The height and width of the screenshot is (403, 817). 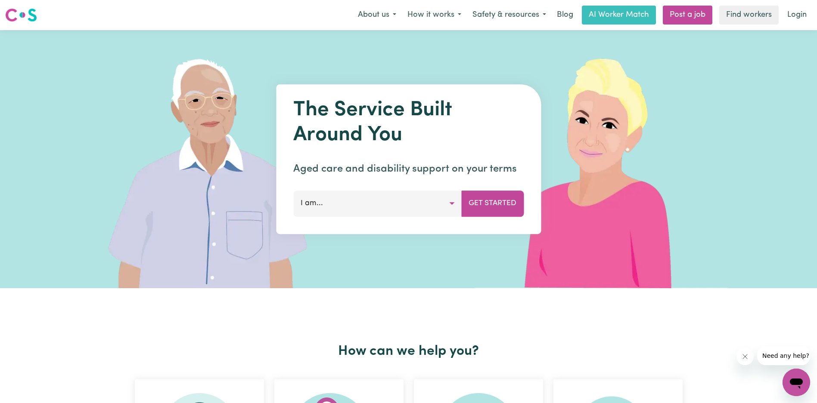 What do you see at coordinates (687, 15) in the screenshot?
I see `a: Post a job` at bounding box center [687, 15].